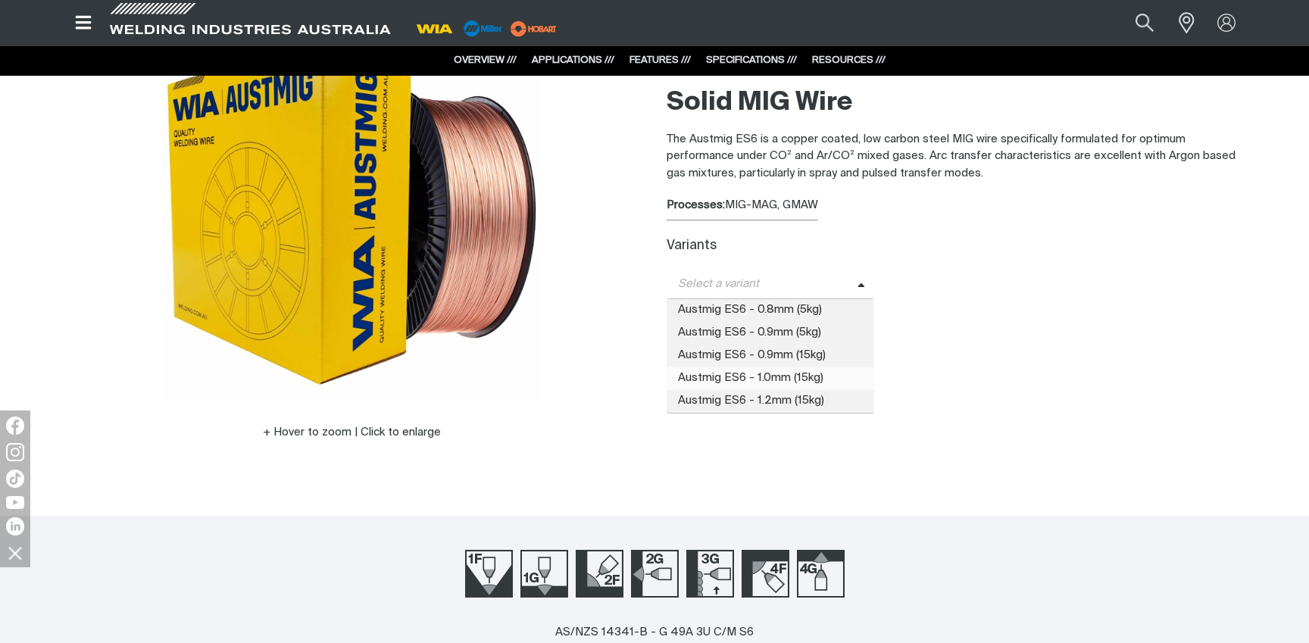  Describe the element at coordinates (1135, 23) in the screenshot. I see `input: Product name or item number...` at that location.